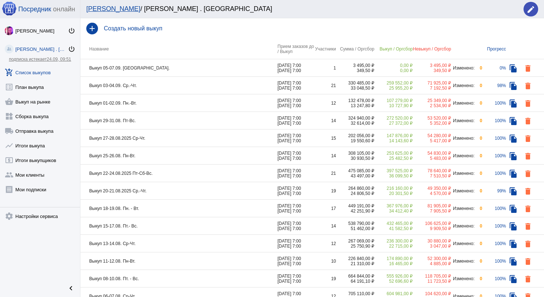 The height and width of the screenshot is (297, 544). I want to click on div: 5 417,00 ₽, so click(432, 141).